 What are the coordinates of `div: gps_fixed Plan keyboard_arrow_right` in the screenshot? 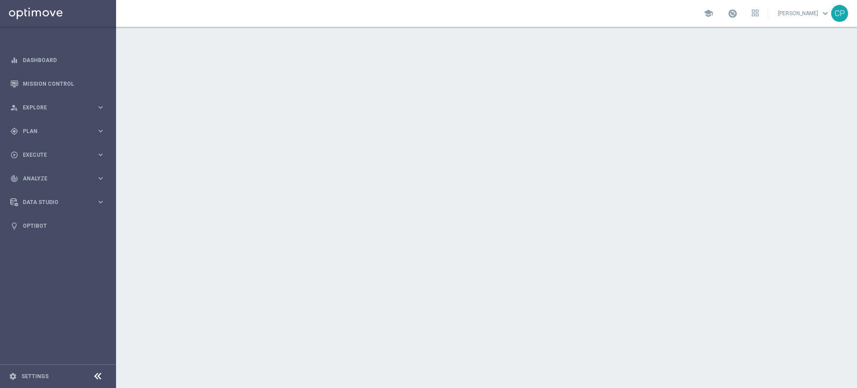 It's located at (58, 131).